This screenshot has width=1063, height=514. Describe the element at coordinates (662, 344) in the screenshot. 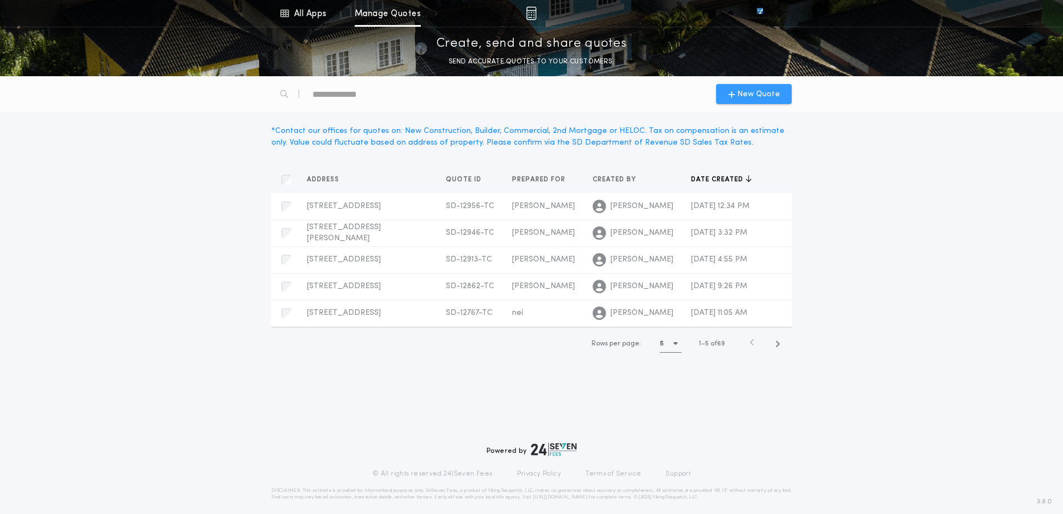

I see `h1: 5` at that location.